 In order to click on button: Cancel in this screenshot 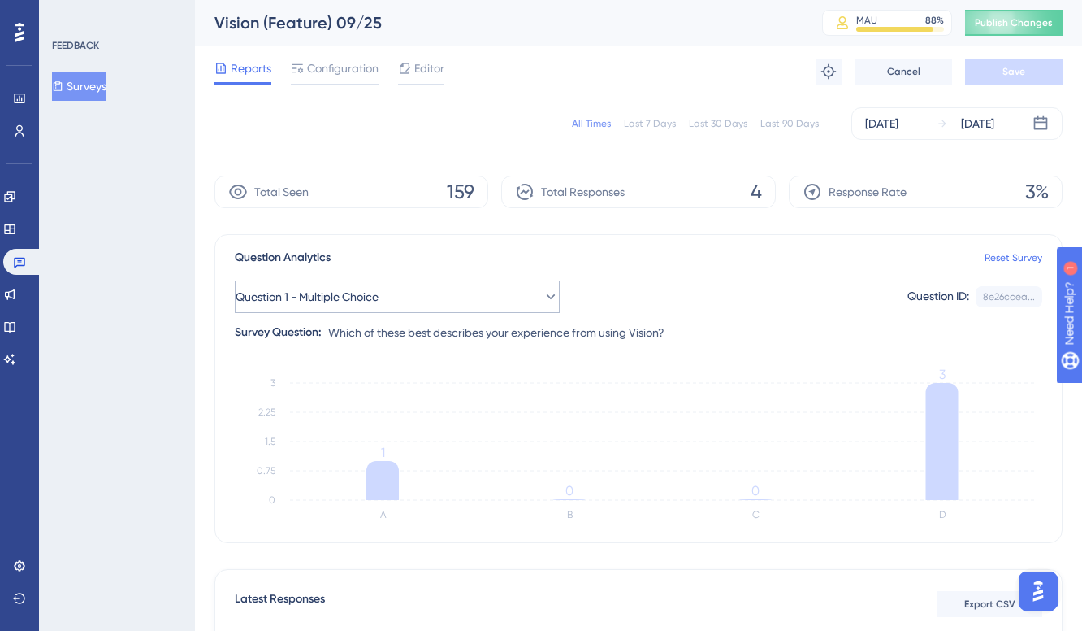, I will do `click(904, 72)`.